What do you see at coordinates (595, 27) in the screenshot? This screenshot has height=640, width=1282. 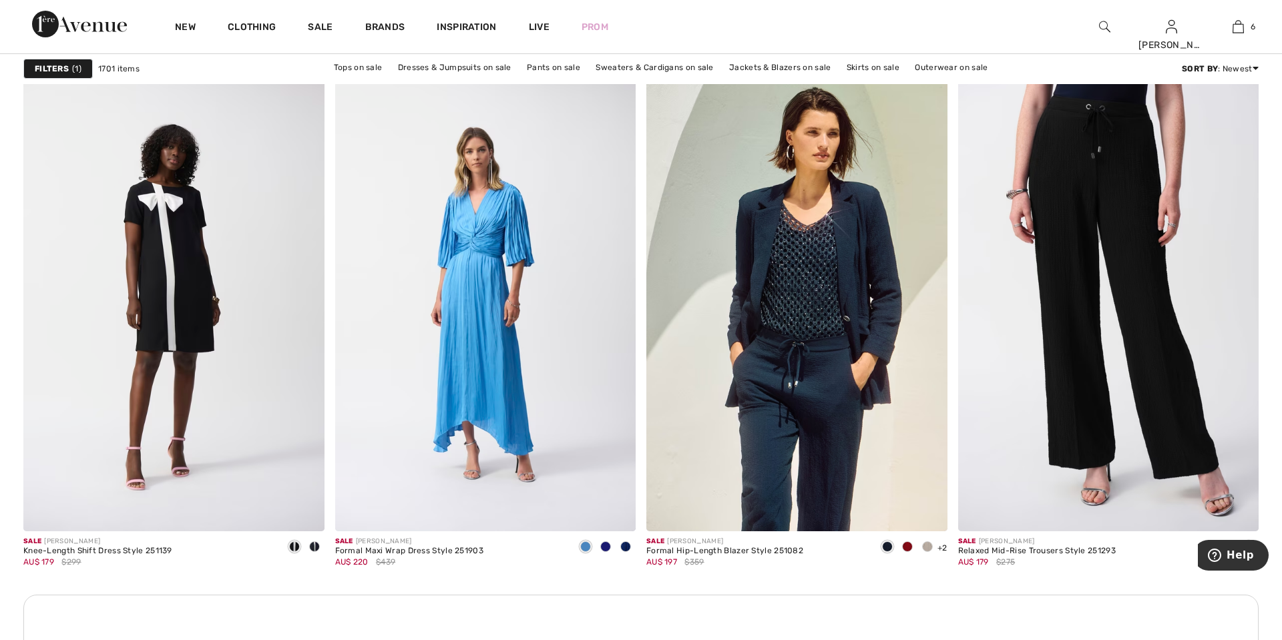 I see `a: Prom` at bounding box center [595, 27].